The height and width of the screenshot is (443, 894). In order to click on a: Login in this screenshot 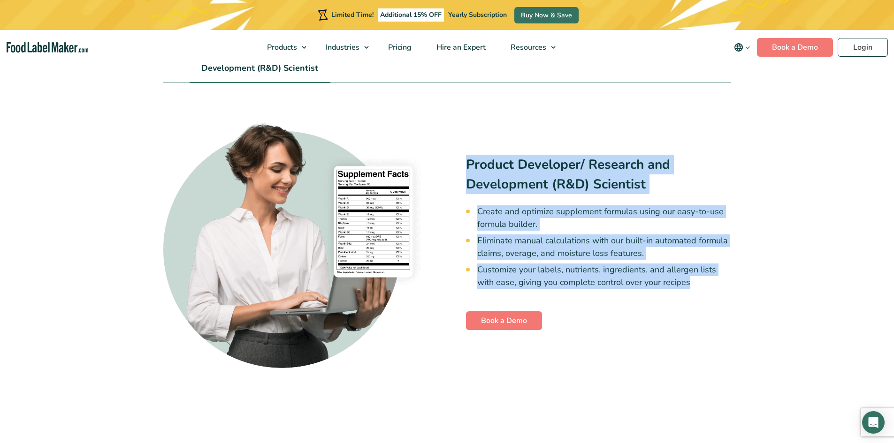, I will do `click(862, 47)`.